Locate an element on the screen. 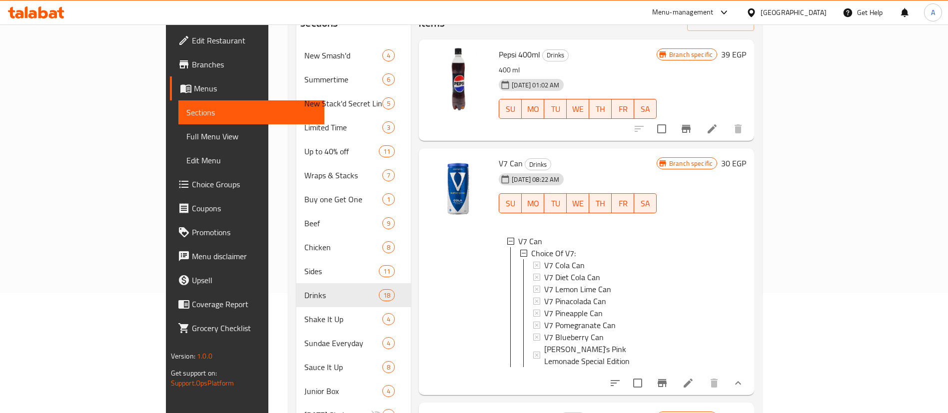 The image size is (948, 413). span: A is located at coordinates (933, 12).